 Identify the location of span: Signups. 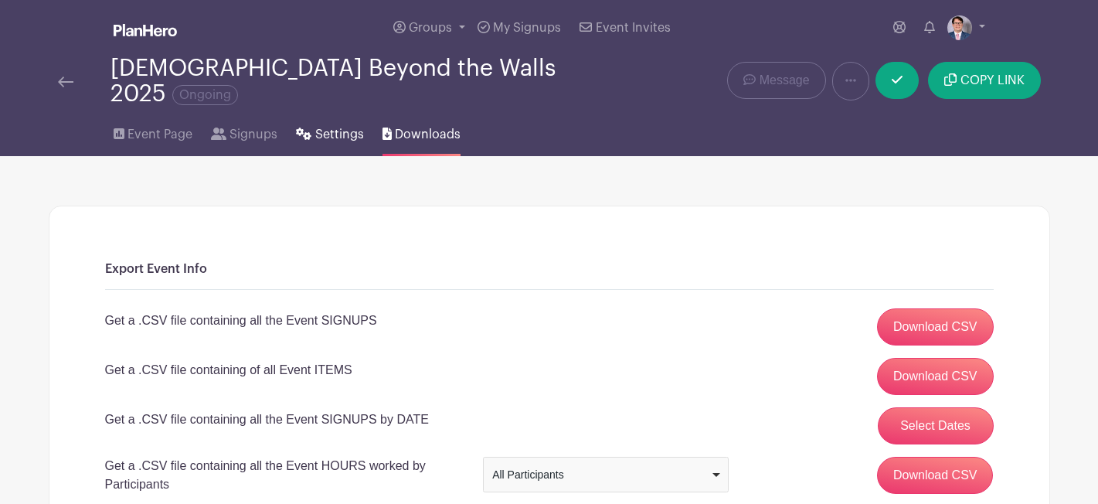
(253, 134).